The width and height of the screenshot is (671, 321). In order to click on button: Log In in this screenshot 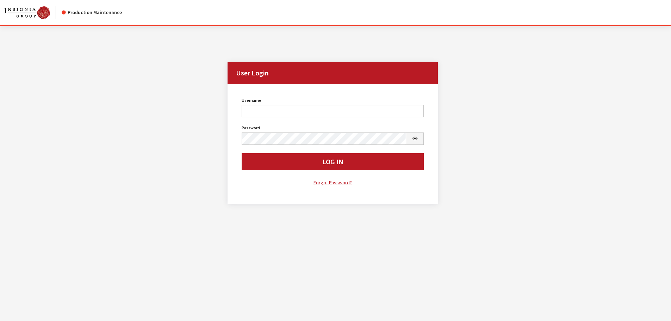, I will do `click(333, 162)`.